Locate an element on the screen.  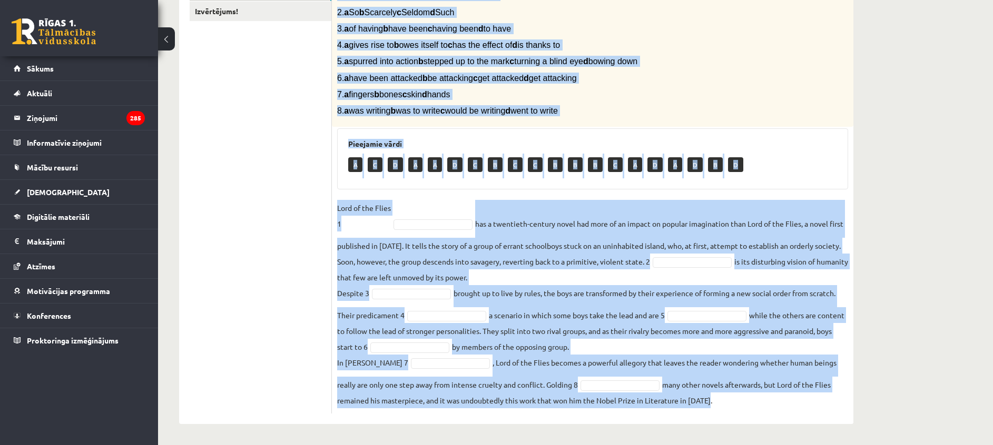
a: Atzīmes is located at coordinates (79, 266).